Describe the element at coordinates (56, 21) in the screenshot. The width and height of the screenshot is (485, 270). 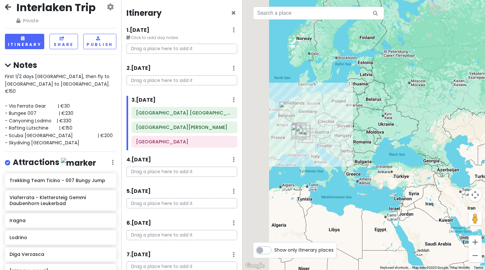
I see `span: Private` at that location.